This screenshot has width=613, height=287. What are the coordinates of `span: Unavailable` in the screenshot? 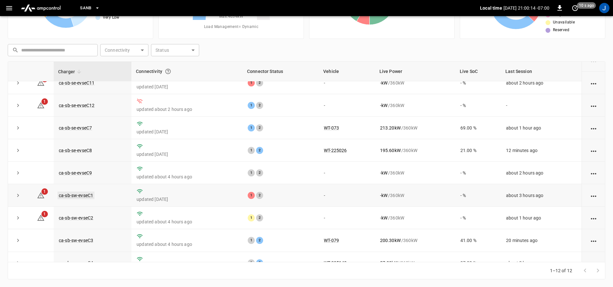 It's located at (564, 23).